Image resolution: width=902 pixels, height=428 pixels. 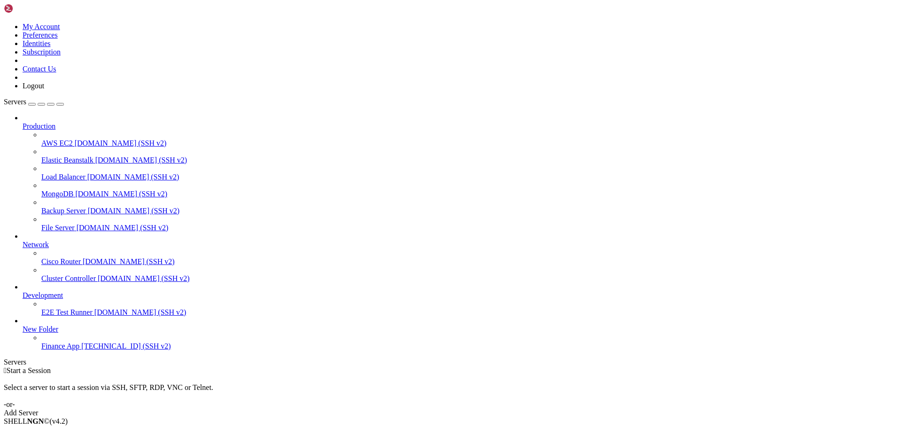 What do you see at coordinates (34, 102) in the screenshot?
I see `a: Servers` at bounding box center [34, 102].